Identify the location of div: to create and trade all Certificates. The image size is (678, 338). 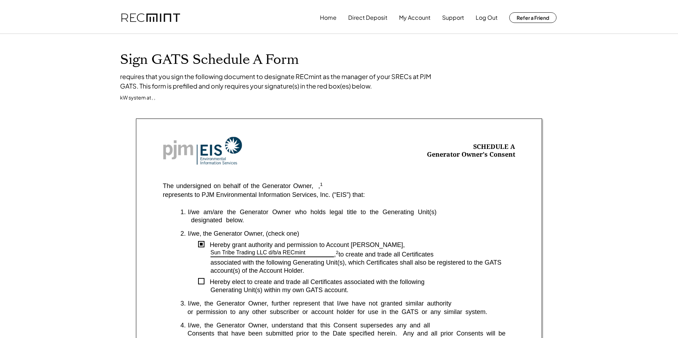
(427, 255).